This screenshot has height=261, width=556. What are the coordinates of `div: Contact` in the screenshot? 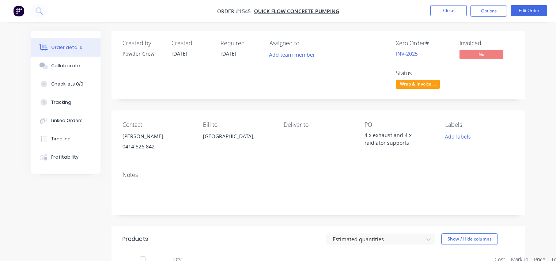 It's located at (157, 125).